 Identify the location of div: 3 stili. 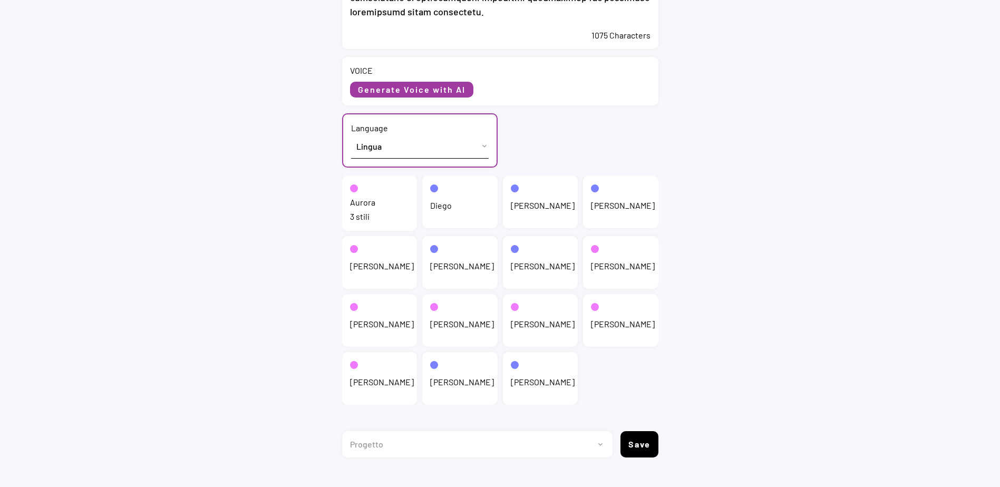
(380, 217).